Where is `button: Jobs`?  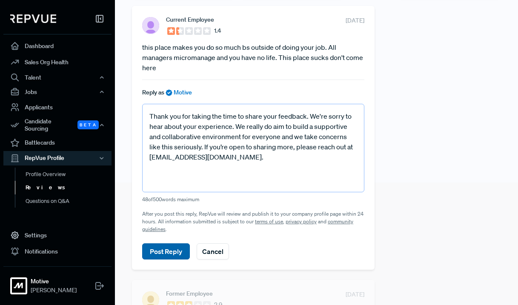 button: Jobs is located at coordinates (57, 92).